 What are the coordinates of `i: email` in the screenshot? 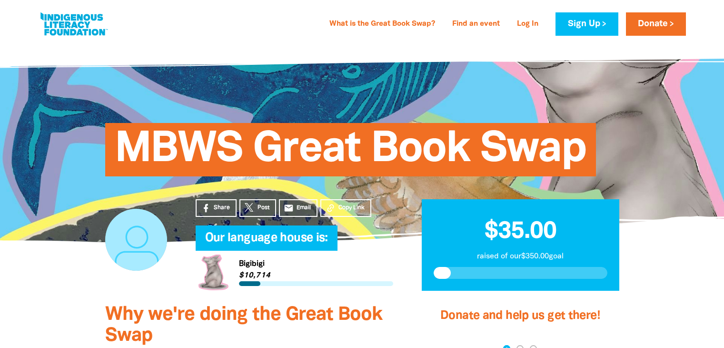 It's located at (289, 208).